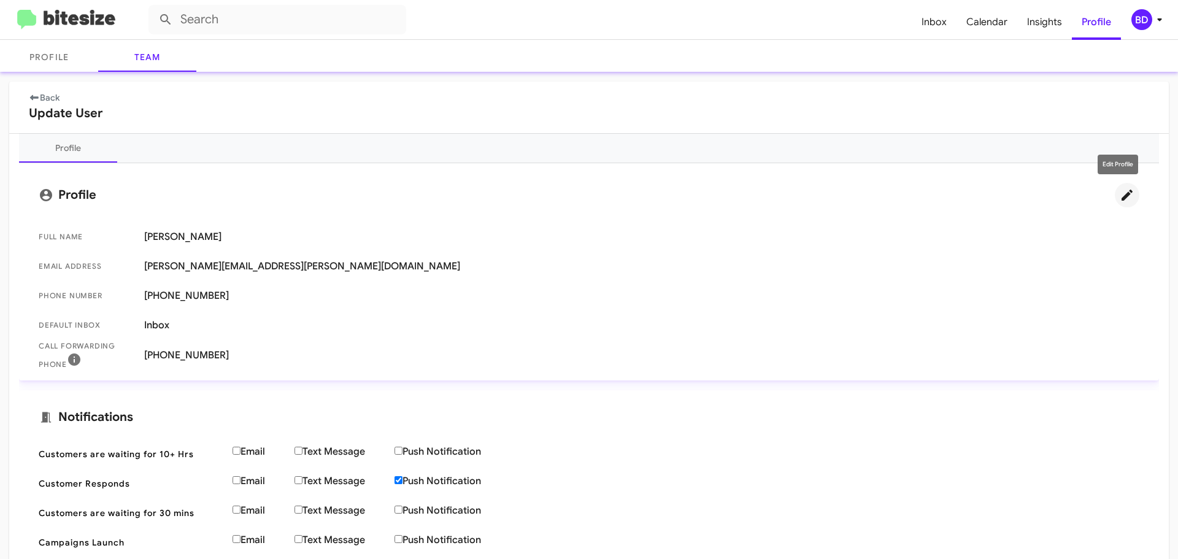 The image size is (1178, 559). I want to click on span: Profile, so click(1096, 22).